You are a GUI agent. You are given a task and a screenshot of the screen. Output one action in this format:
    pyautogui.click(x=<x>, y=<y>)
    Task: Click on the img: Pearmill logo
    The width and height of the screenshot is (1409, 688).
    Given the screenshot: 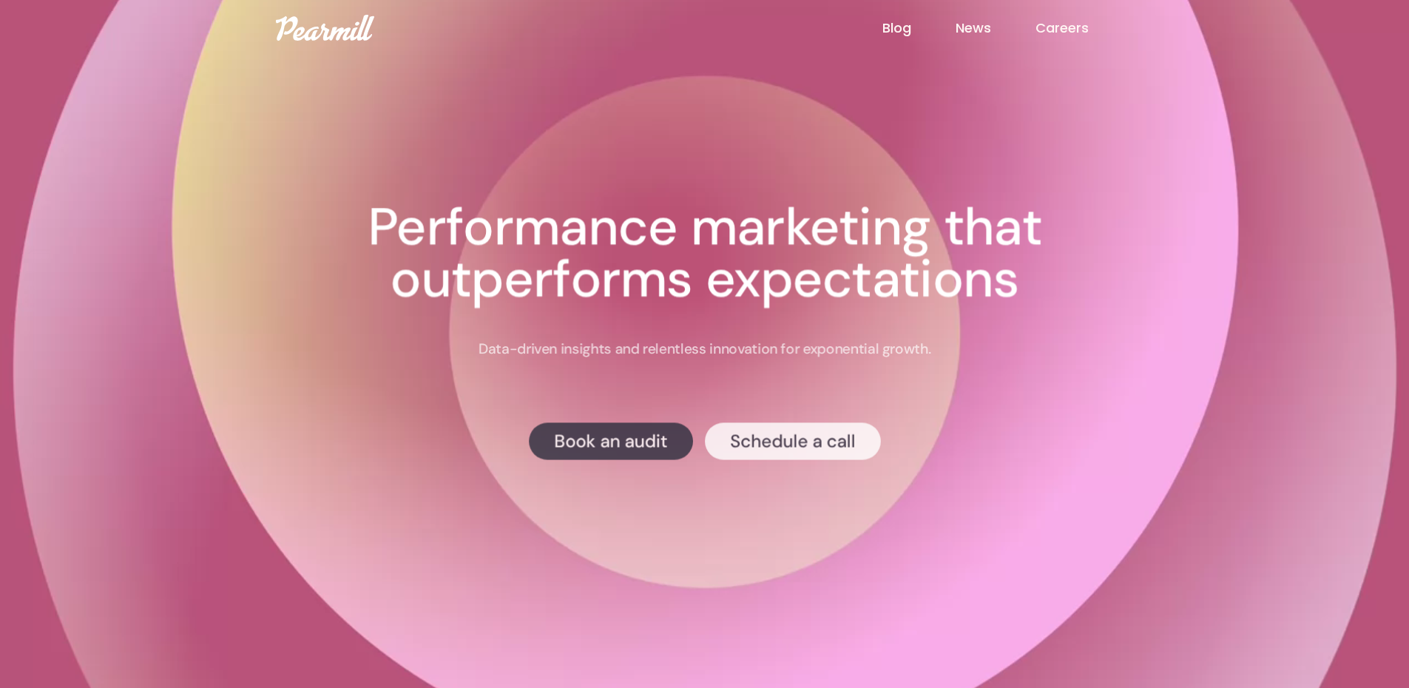 What is the action you would take?
    pyautogui.click(x=325, y=27)
    